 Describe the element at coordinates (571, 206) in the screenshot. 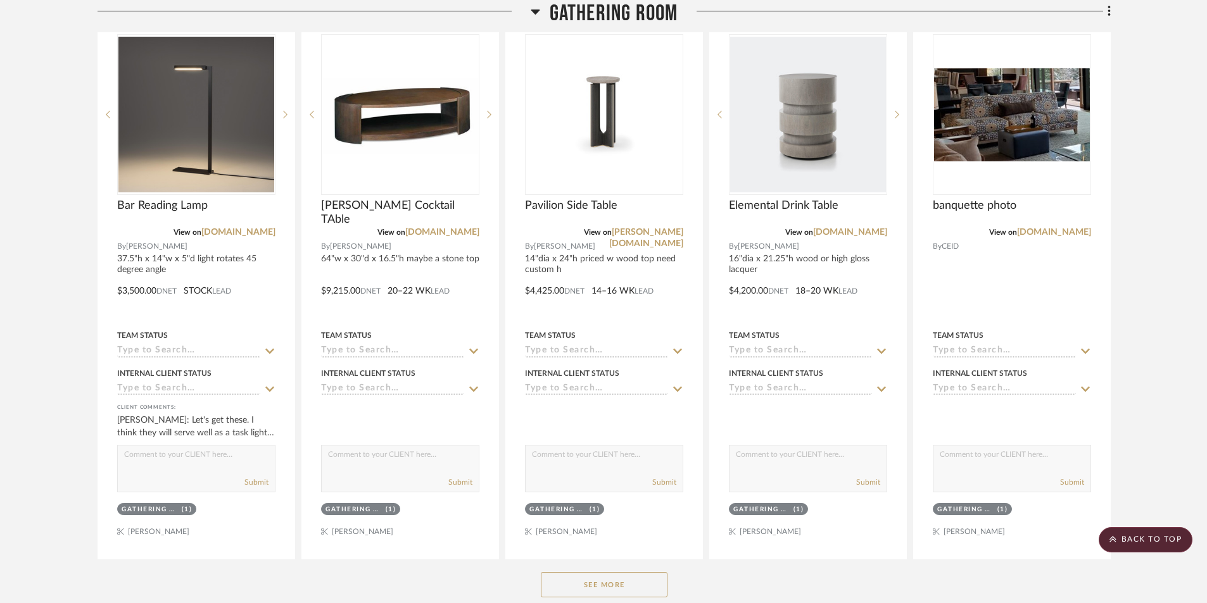

I see `span: Pavilion Side Table` at that location.